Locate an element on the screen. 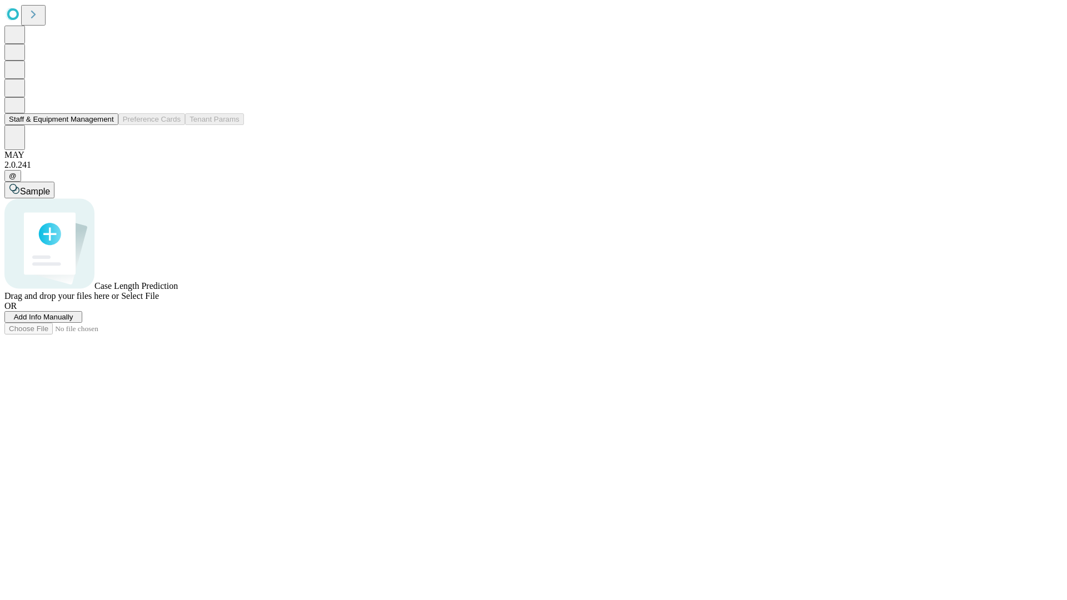 This screenshot has width=1067, height=600. button: Tenant Params is located at coordinates (214, 119).